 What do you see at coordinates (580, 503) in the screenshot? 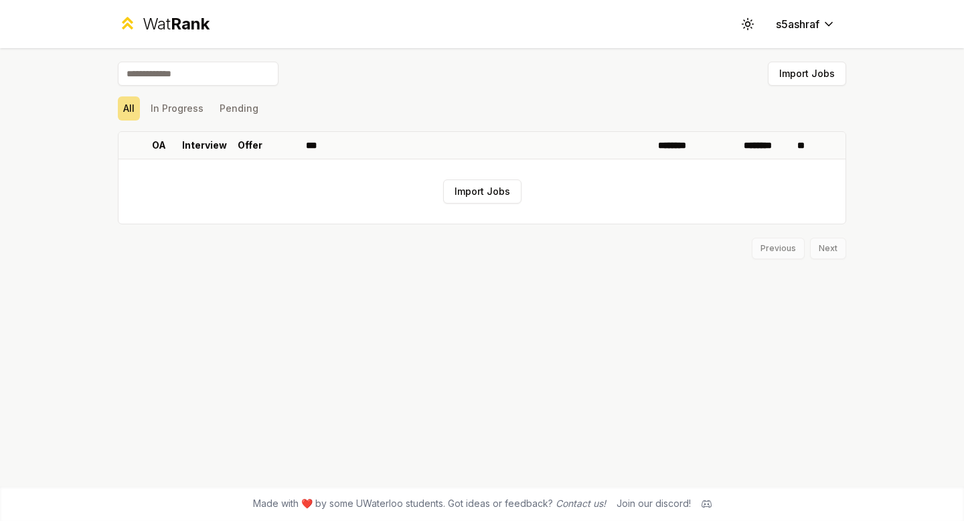
I see `a: Contact us!` at bounding box center [580, 503].